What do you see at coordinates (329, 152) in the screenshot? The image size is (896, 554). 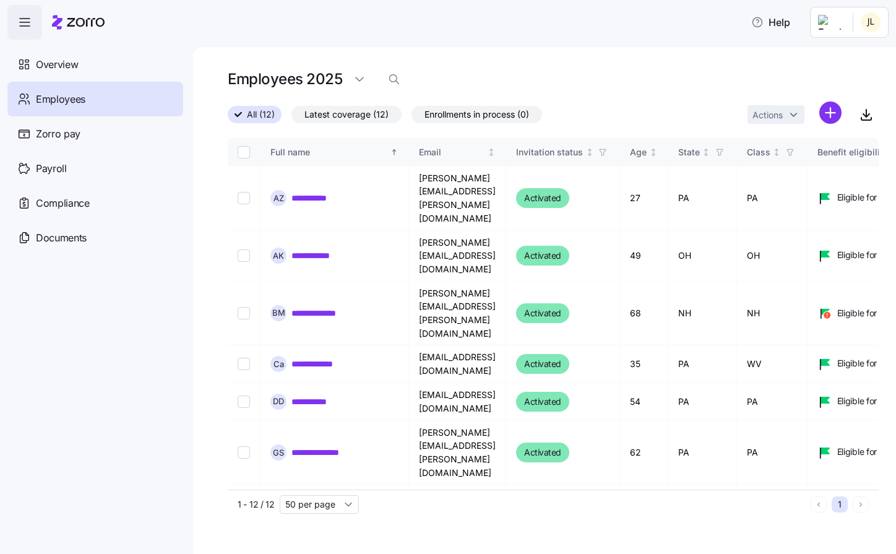 I see `div: Full name` at bounding box center [329, 152].